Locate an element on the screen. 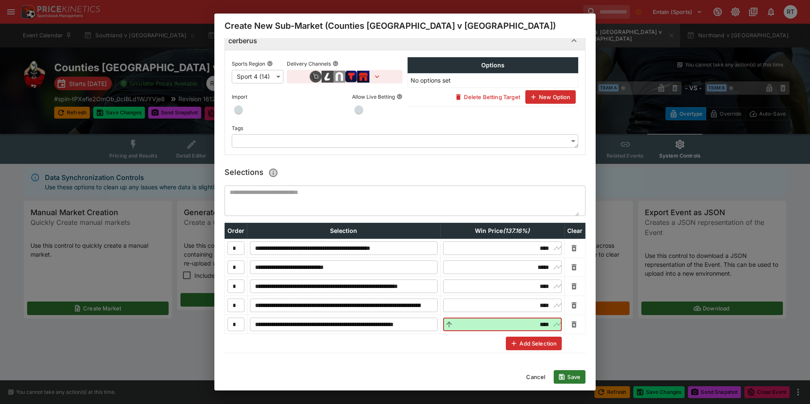 The image size is (810, 404). button: Allow Live Betting is located at coordinates (400, 97).